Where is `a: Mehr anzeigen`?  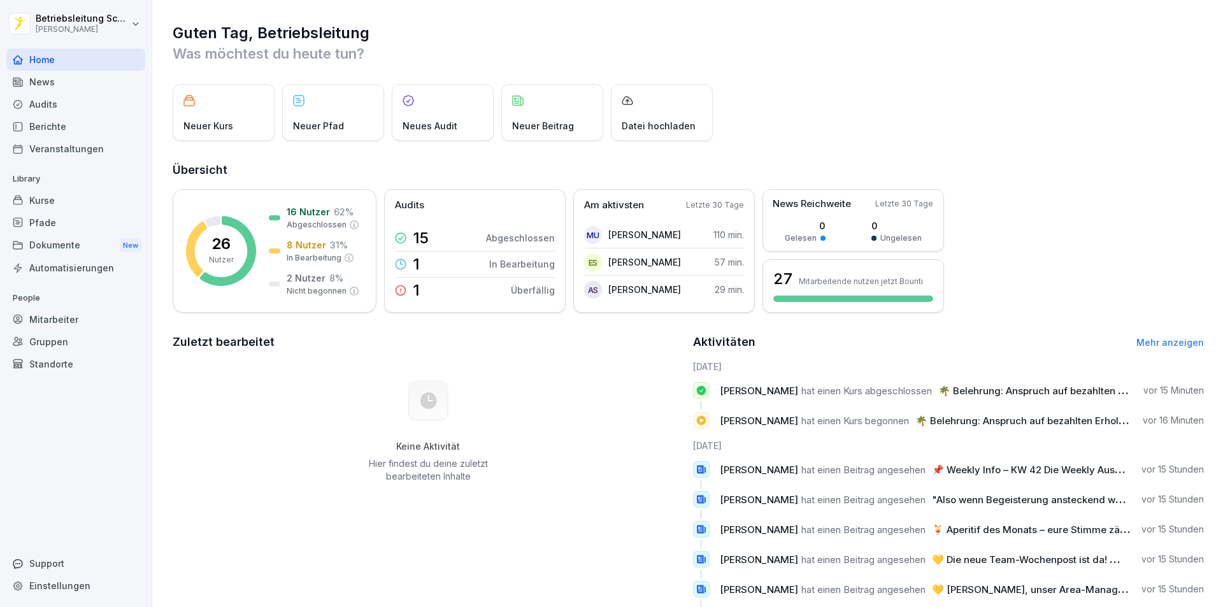
a: Mehr anzeigen is located at coordinates (1170, 342).